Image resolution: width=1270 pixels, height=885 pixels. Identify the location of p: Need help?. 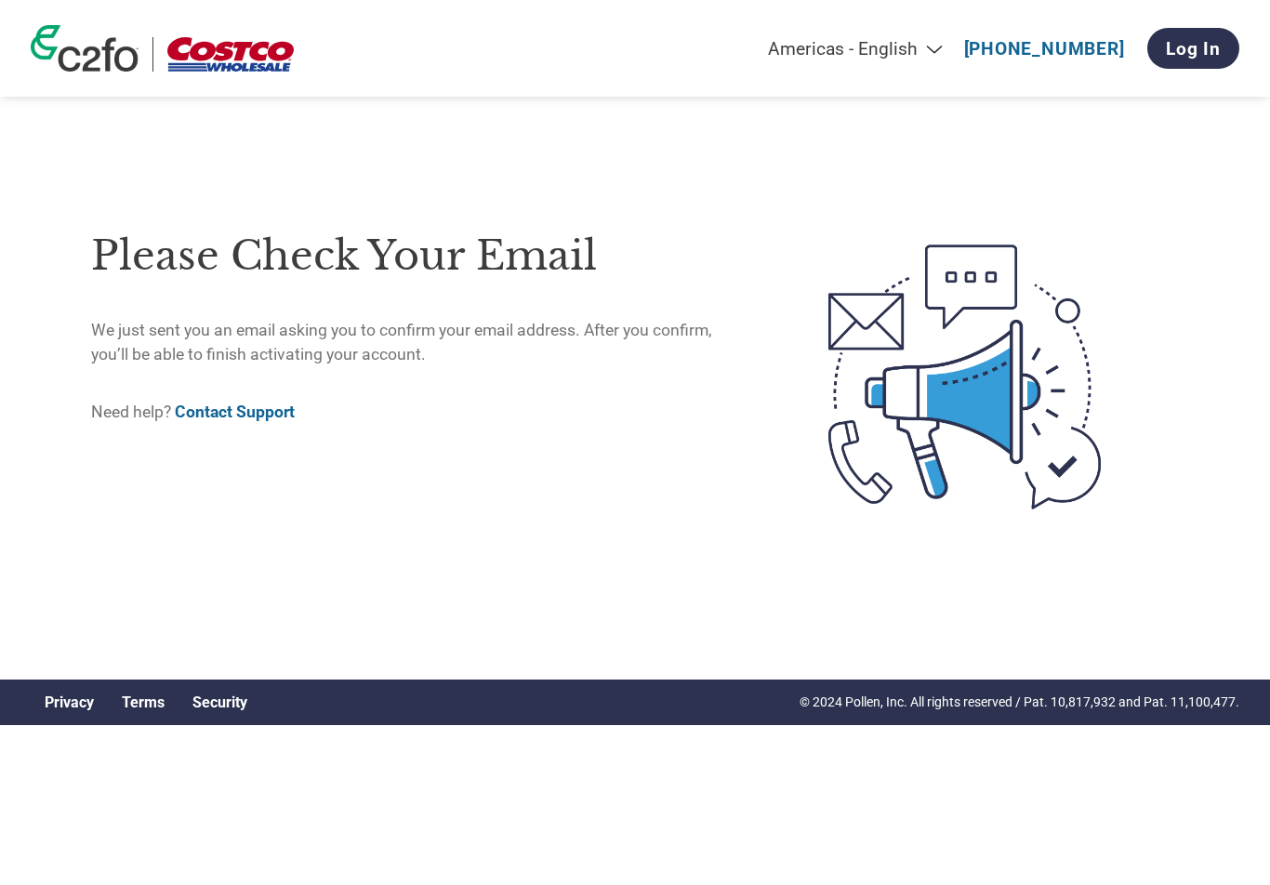
(420, 412).